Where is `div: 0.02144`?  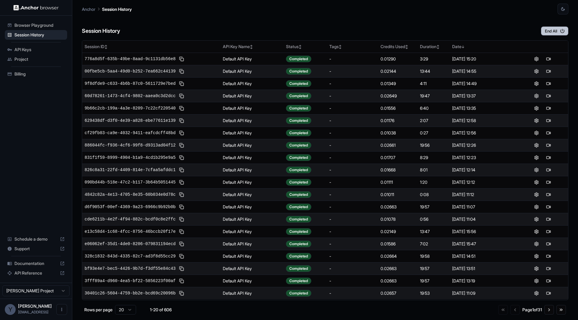 div: 0.02144 is located at coordinates (398, 71).